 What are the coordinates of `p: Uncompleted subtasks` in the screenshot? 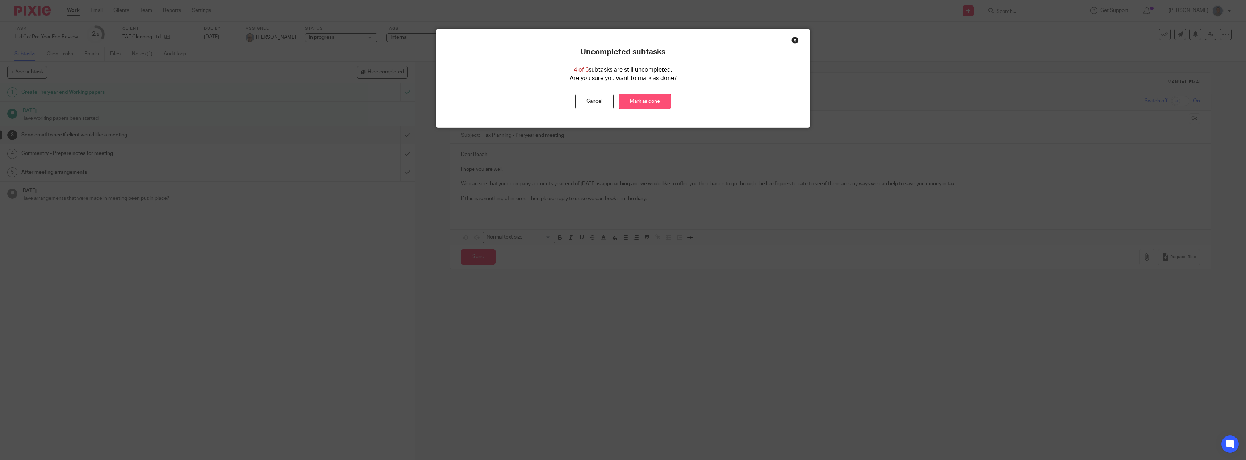 It's located at (623, 52).